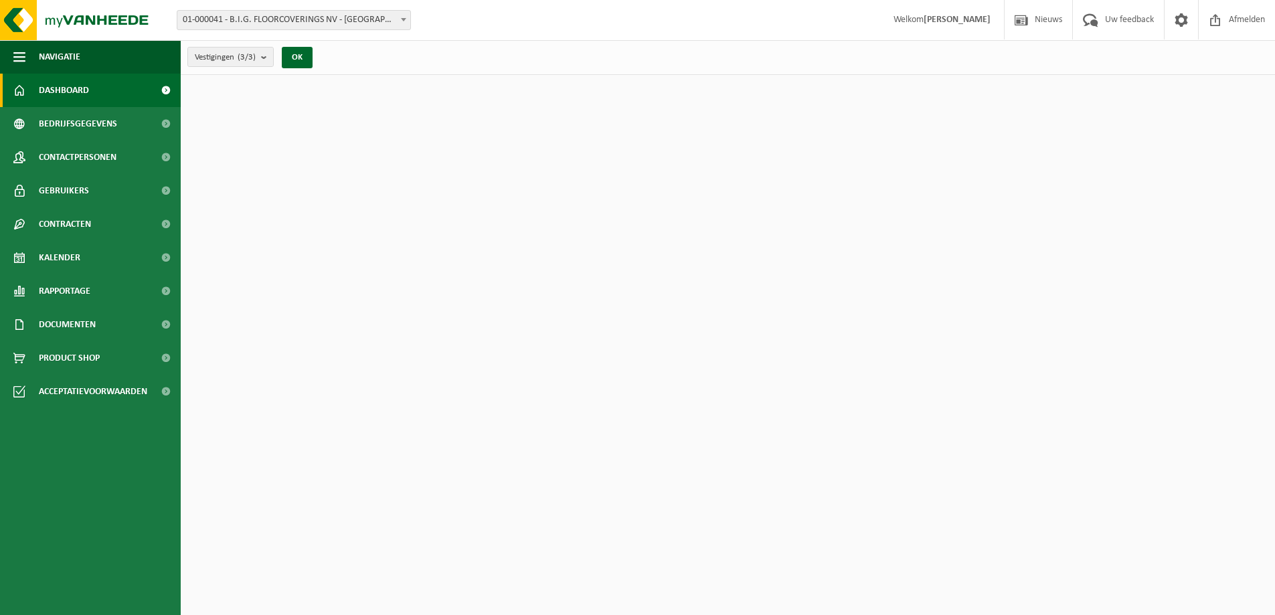  I want to click on span: Contracten, so click(65, 224).